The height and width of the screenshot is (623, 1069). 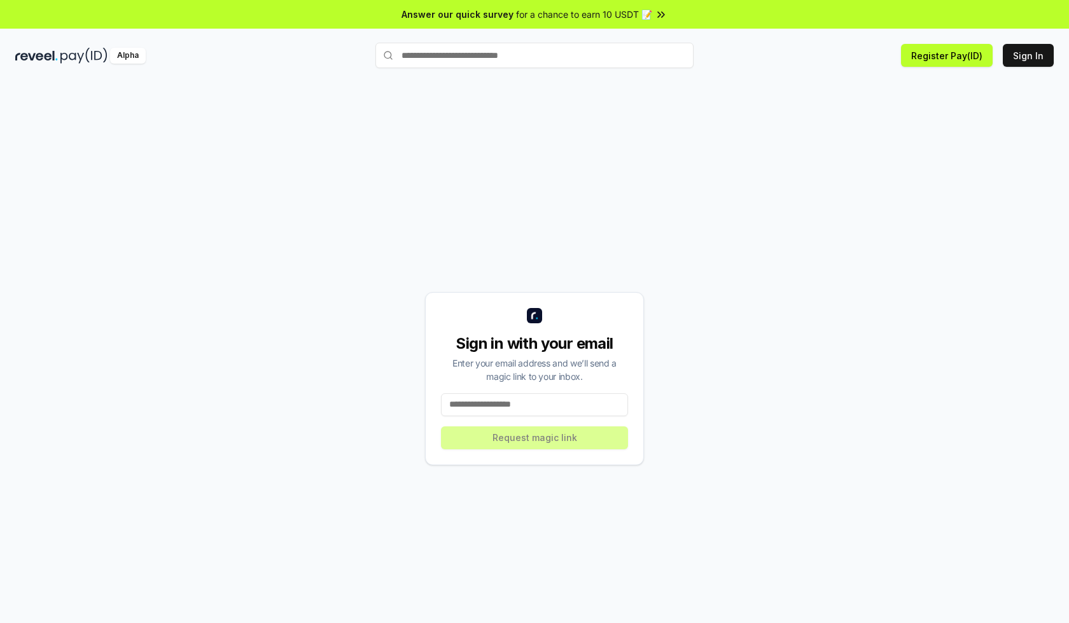 I want to click on img: reveel_dark, so click(x=36, y=55).